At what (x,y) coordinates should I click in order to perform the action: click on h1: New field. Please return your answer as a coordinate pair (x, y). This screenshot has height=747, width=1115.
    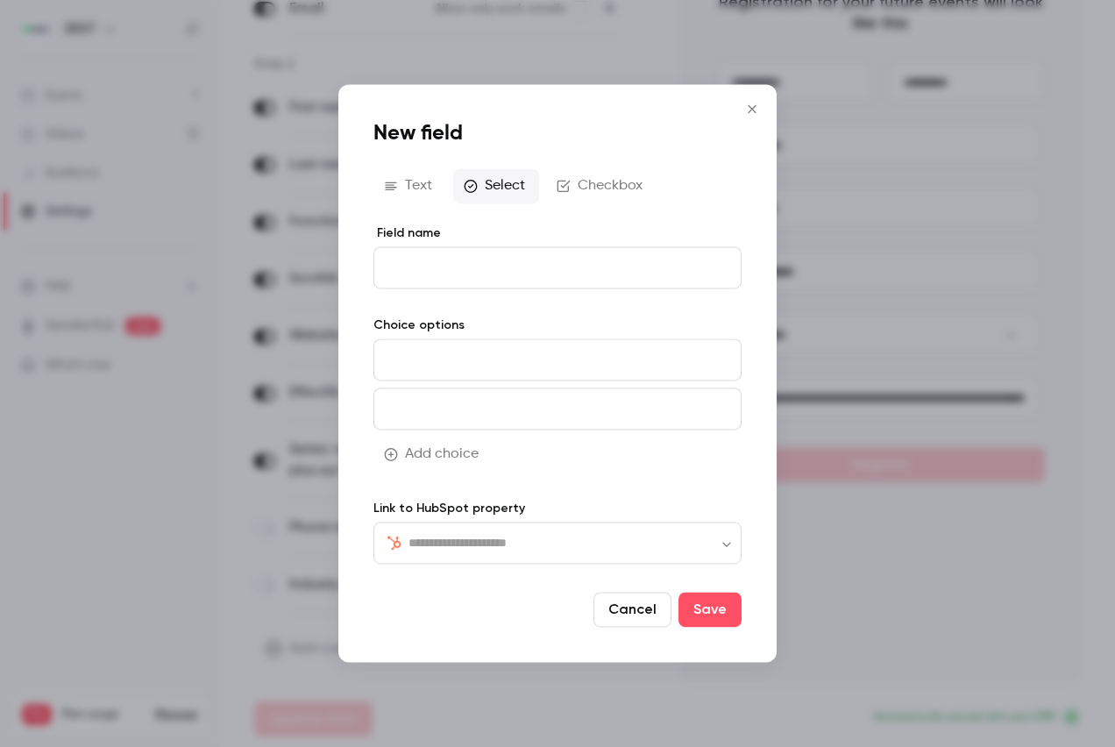
    Looking at the image, I should click on (557, 133).